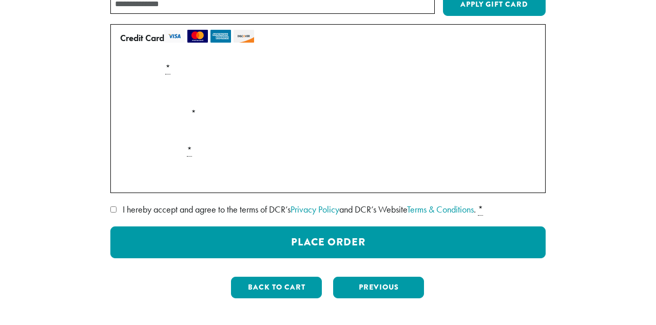 This screenshot has width=656, height=325. What do you see at coordinates (378, 287) in the screenshot?
I see `button: Previous` at bounding box center [378, 287].